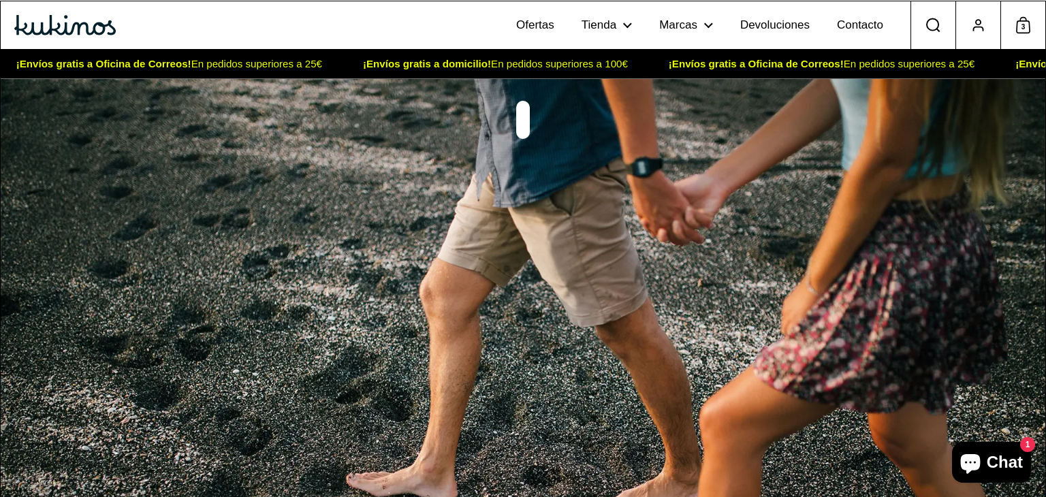  What do you see at coordinates (686, 25) in the screenshot?
I see `a: Marcas` at bounding box center [686, 25].